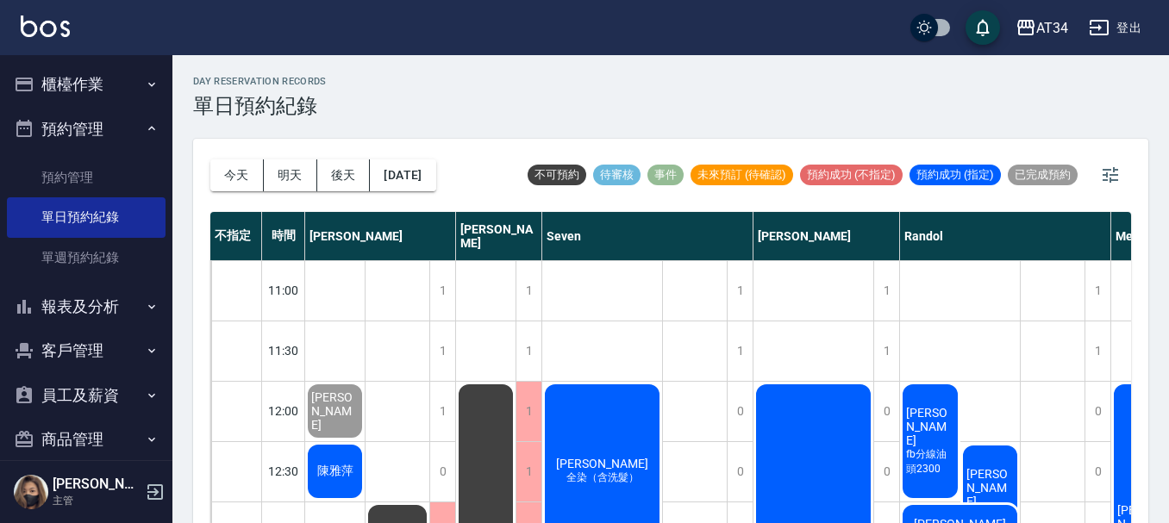 This screenshot has width=1169, height=523. Describe the element at coordinates (86, 351) in the screenshot. I see `button: 客戶管理` at that location.